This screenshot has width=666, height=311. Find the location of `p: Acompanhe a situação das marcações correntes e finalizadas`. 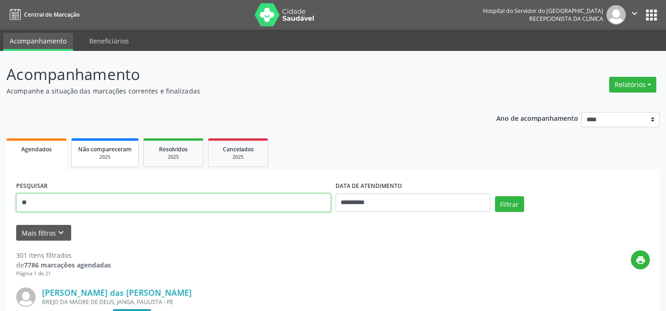

p: Acompanhe a situação das marcações correntes e finalizadas is located at coordinates (235, 91).